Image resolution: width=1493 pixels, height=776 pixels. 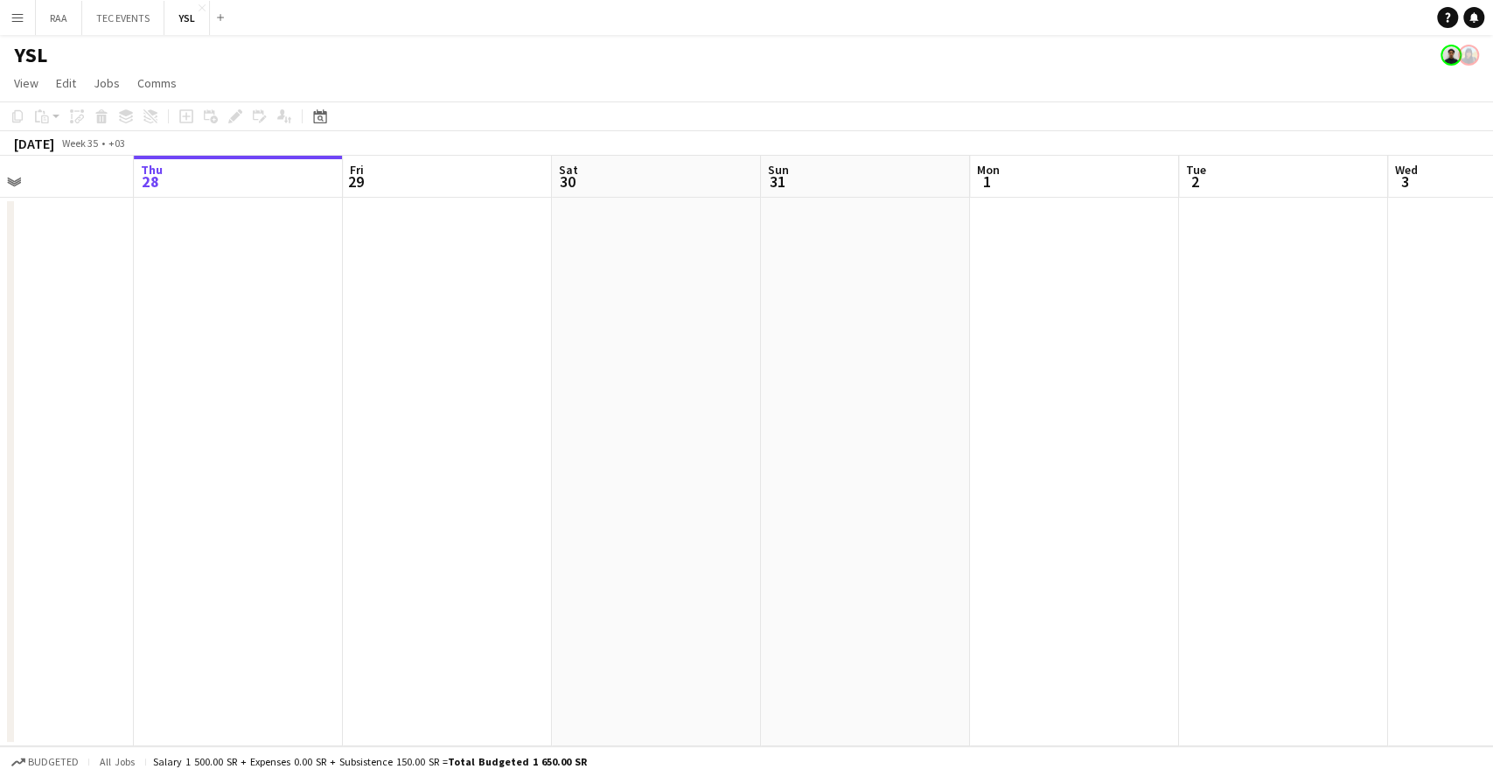 I want to click on span: Sun, so click(x=778, y=170).